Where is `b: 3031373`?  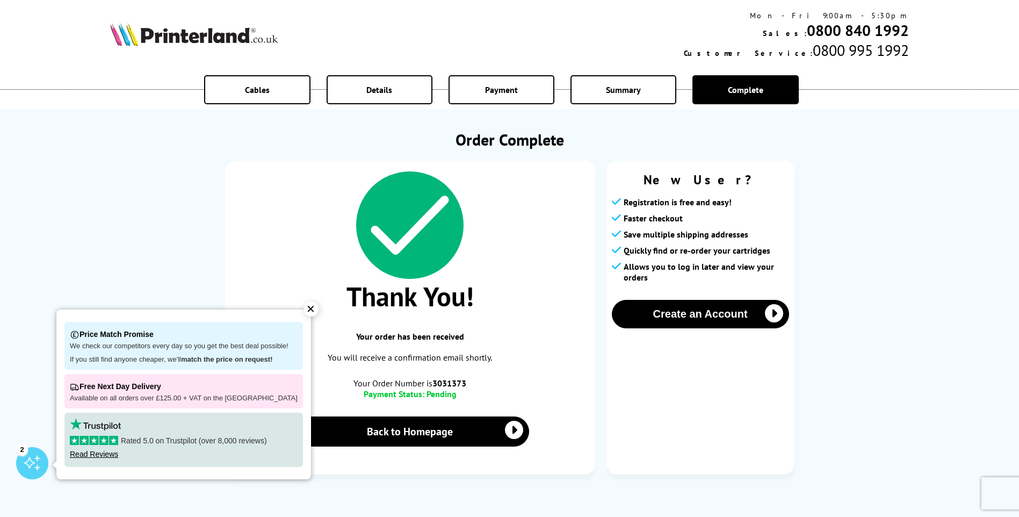
b: 3031373 is located at coordinates (449, 383).